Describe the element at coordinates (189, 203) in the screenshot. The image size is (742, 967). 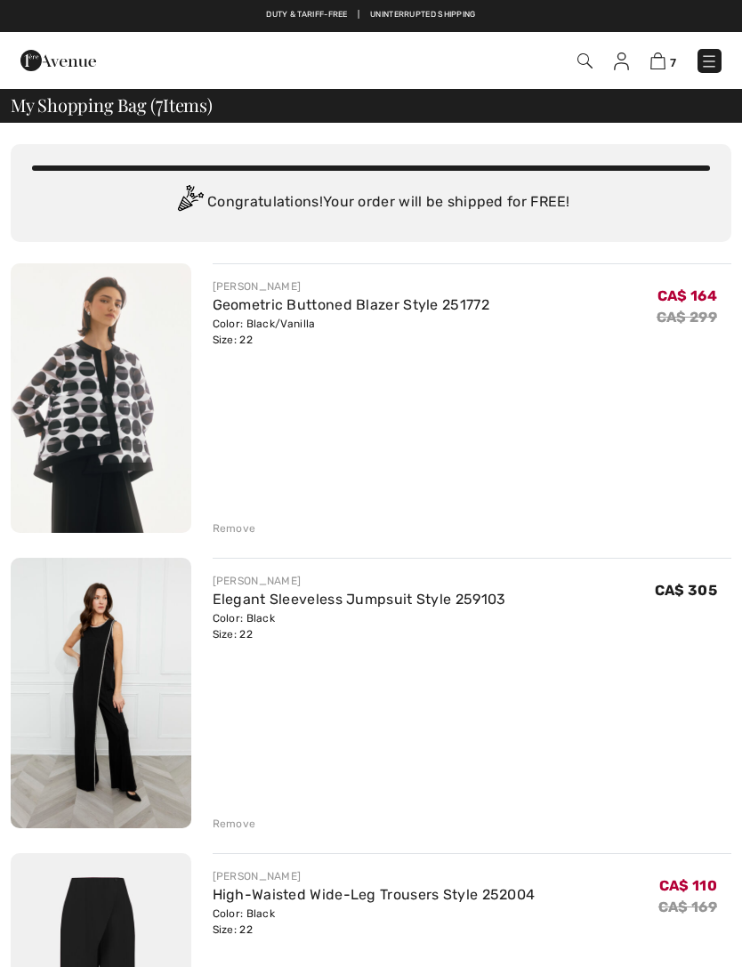
I see `img: Congratulation2.svg` at that location.